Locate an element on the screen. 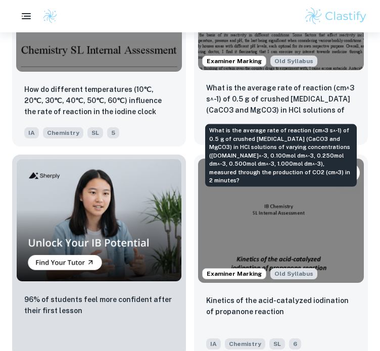  p: 96% of students feel more confident after their first lesson is located at coordinates (99, 305).